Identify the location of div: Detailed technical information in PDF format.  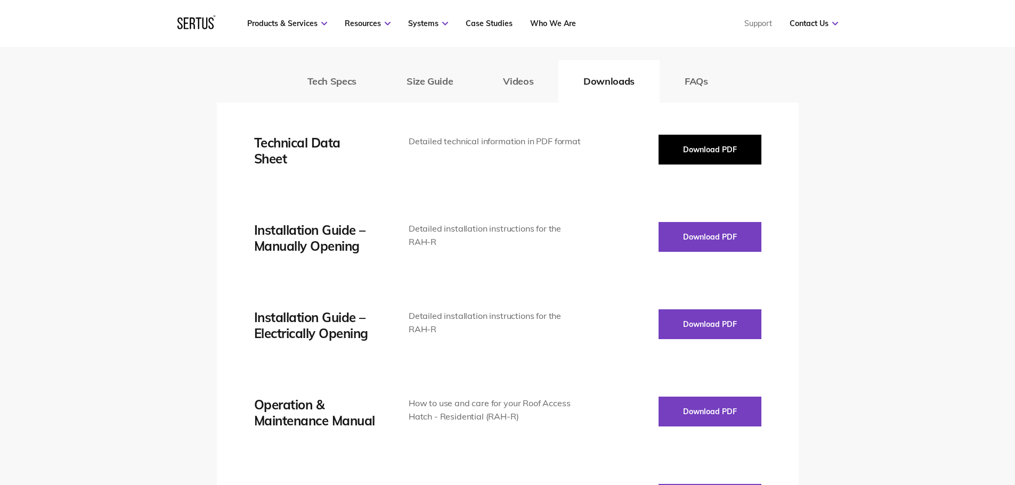
(497, 142).